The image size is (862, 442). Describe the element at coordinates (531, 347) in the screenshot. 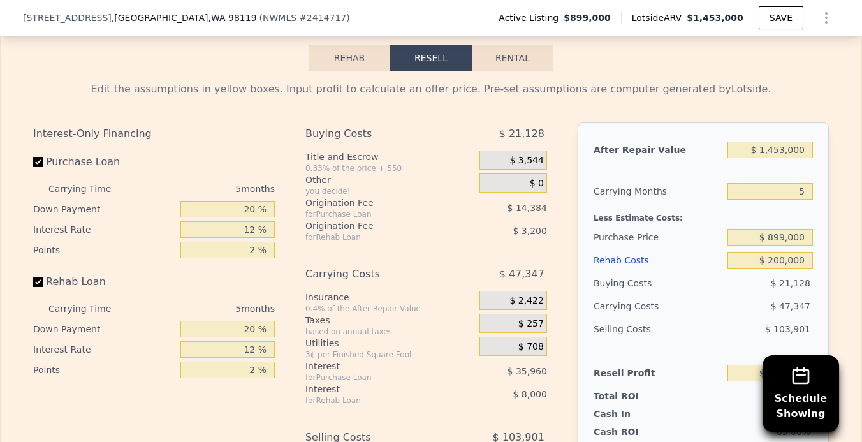

I see `span: $ 708` at that location.